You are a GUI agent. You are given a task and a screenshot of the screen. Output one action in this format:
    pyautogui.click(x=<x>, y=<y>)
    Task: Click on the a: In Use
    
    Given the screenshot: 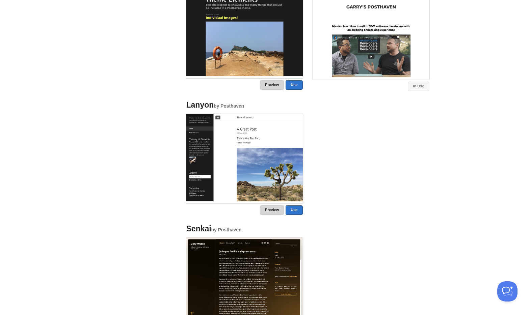 What is the action you would take?
    pyautogui.click(x=418, y=86)
    